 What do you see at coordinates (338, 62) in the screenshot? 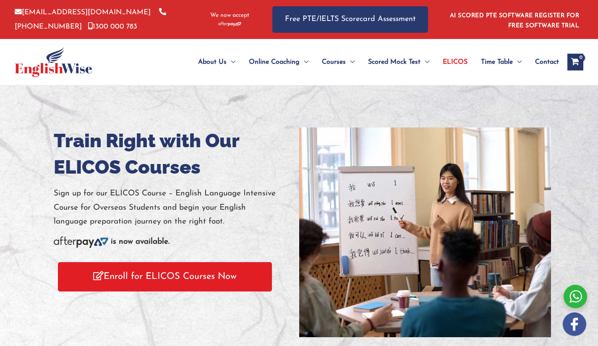
I see `a: CoursesMenu Toggle` at bounding box center [338, 62].